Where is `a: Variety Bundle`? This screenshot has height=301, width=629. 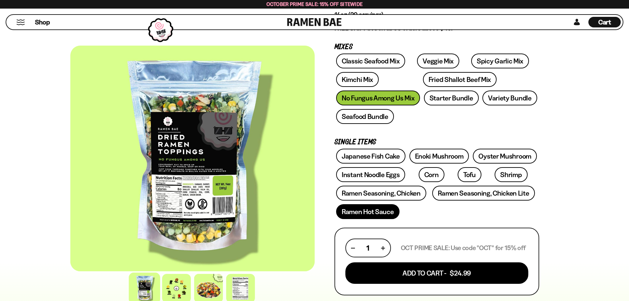
a: Variety Bundle is located at coordinates (510, 98).